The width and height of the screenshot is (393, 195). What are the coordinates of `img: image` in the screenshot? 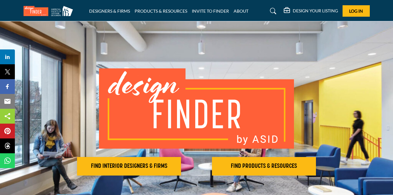 It's located at (197, 109).